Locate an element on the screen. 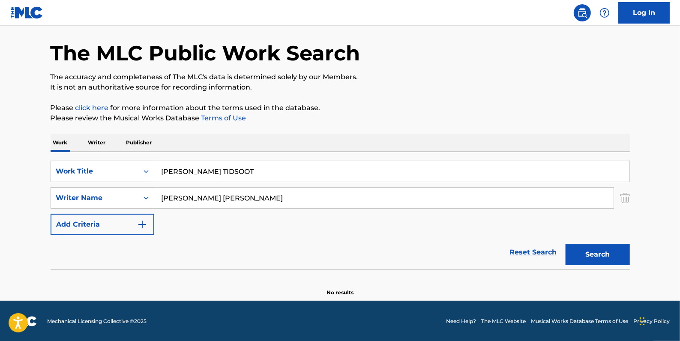  a: Musical Works Database Terms of Use is located at coordinates (579, 321).